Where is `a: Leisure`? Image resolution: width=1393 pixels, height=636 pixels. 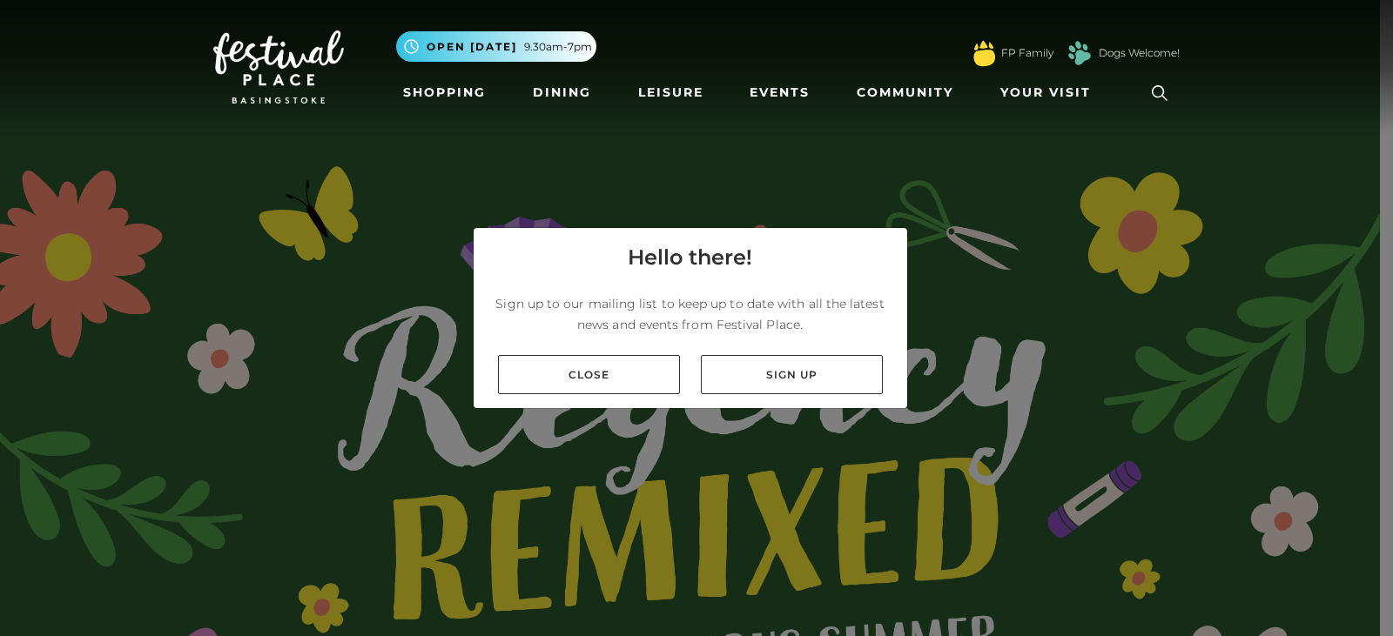 a: Leisure is located at coordinates (670, 92).